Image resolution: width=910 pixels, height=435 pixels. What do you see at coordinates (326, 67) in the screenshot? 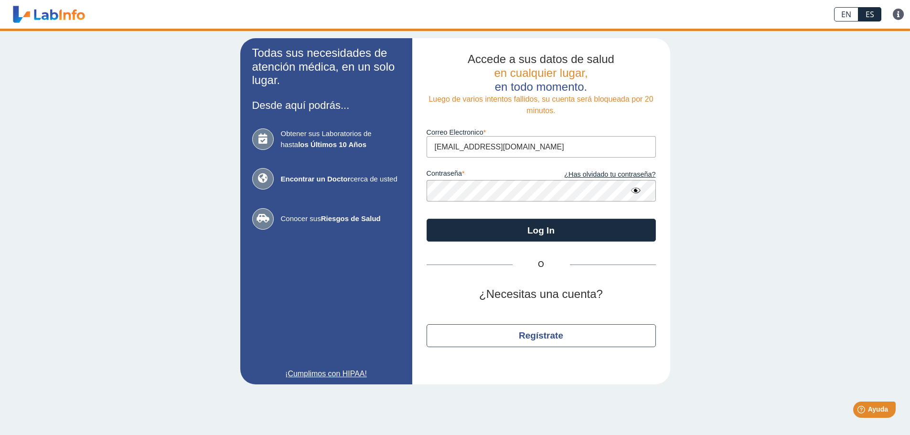
I see `h2: Todas sus necesidades de atención médica, en un solo lugar.` at bounding box center [326, 67].